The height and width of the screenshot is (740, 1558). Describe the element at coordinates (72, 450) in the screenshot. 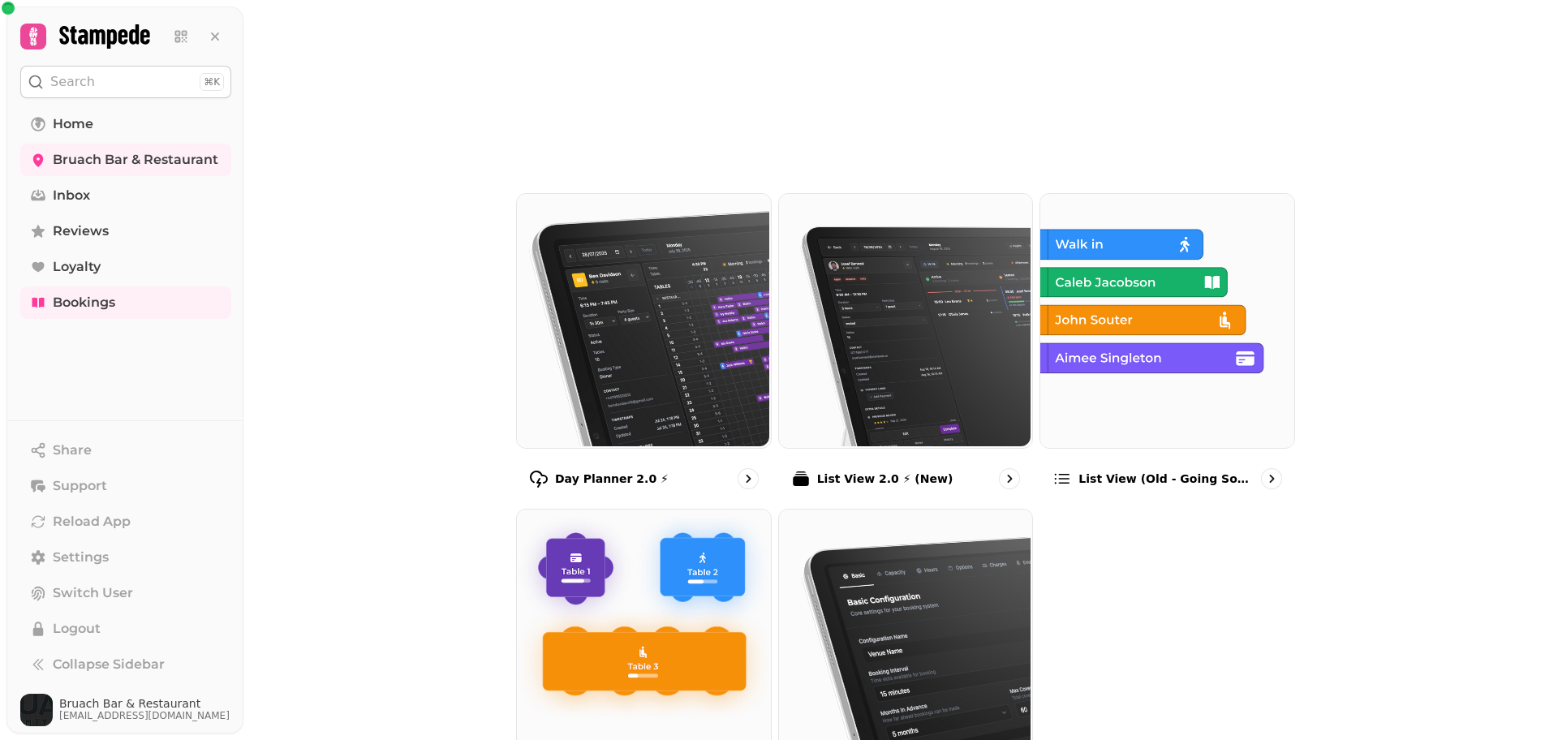

I see `span: Share` at that location.